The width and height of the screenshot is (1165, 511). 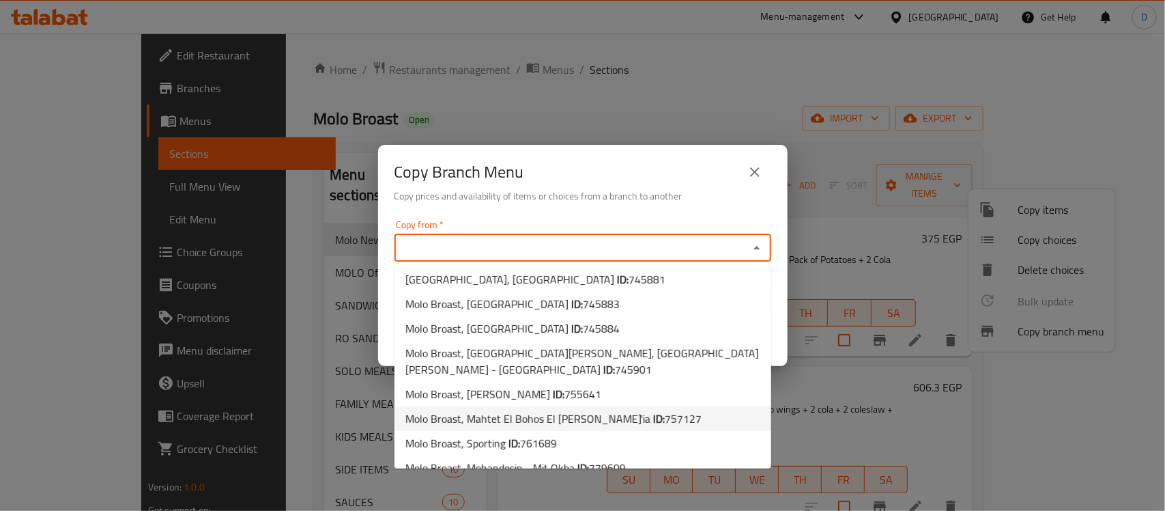 What do you see at coordinates (539, 443) in the screenshot?
I see `span: 761689` at bounding box center [539, 443].